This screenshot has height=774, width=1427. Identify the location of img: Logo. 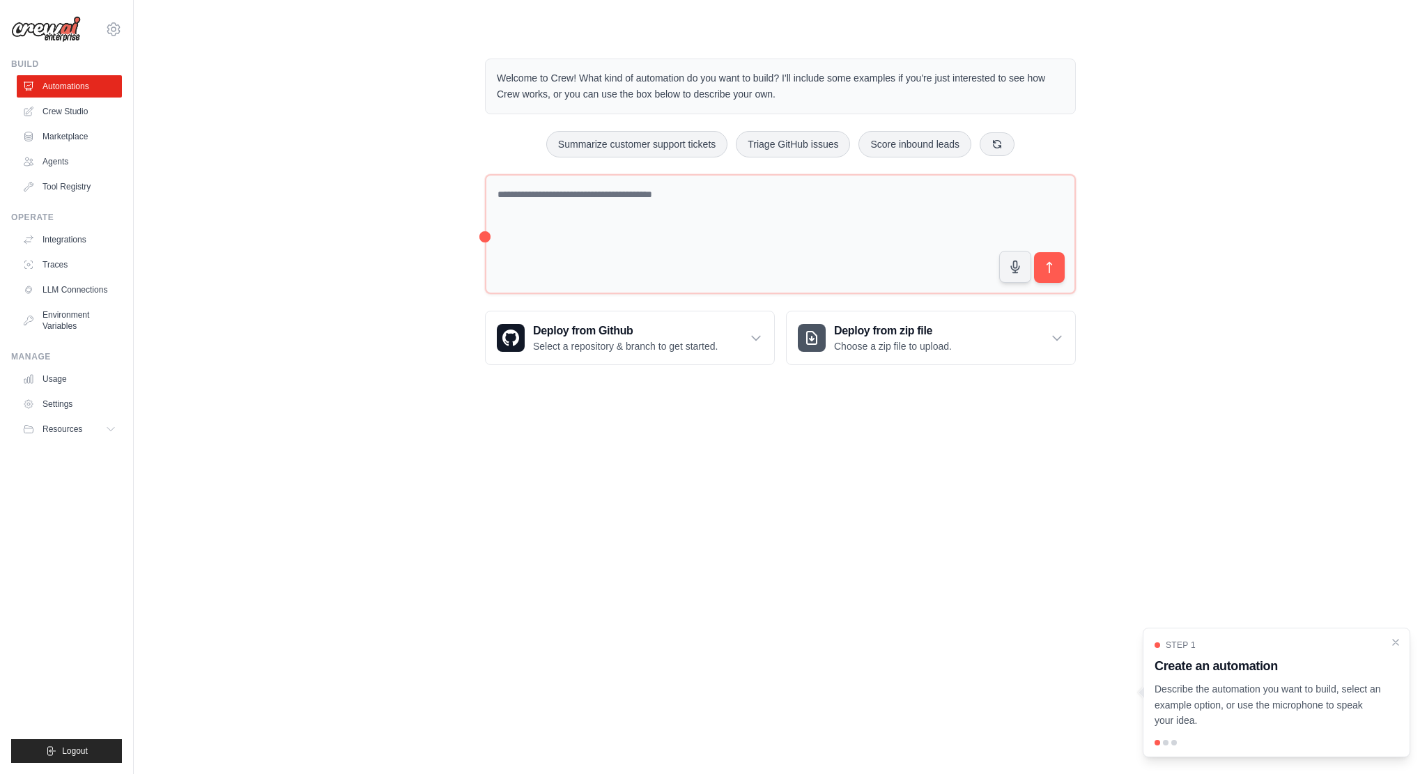
(46, 29).